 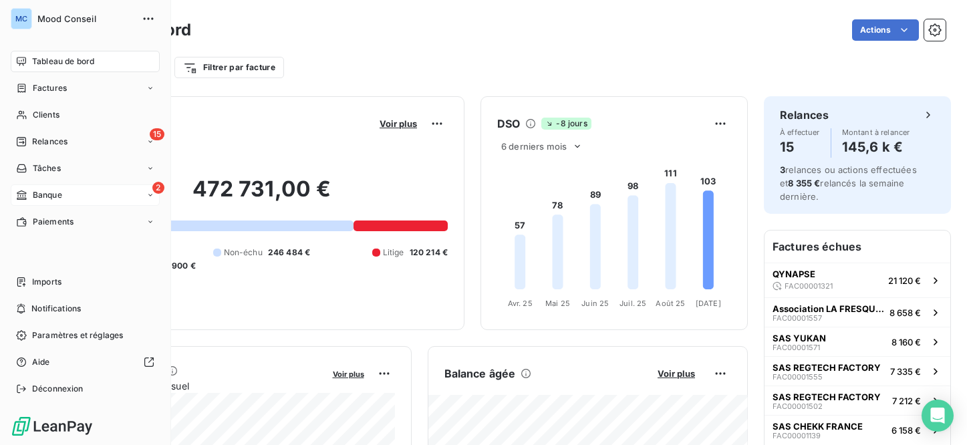 I want to click on h2: 472 731,00 €, so click(x=261, y=196).